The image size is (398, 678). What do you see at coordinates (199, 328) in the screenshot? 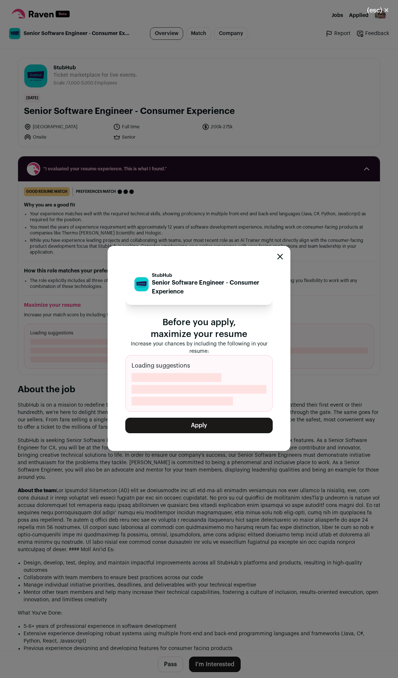
I see `p: Before you apply, maximize your resume` at bounding box center [199, 328].